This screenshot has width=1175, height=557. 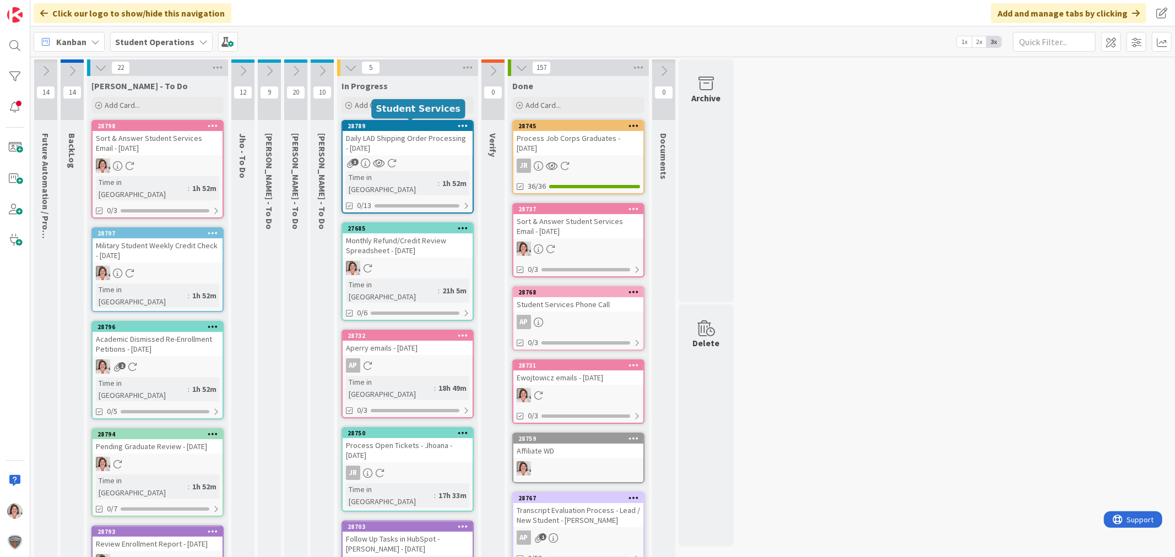 I want to click on div: 28731, so click(x=581, y=366).